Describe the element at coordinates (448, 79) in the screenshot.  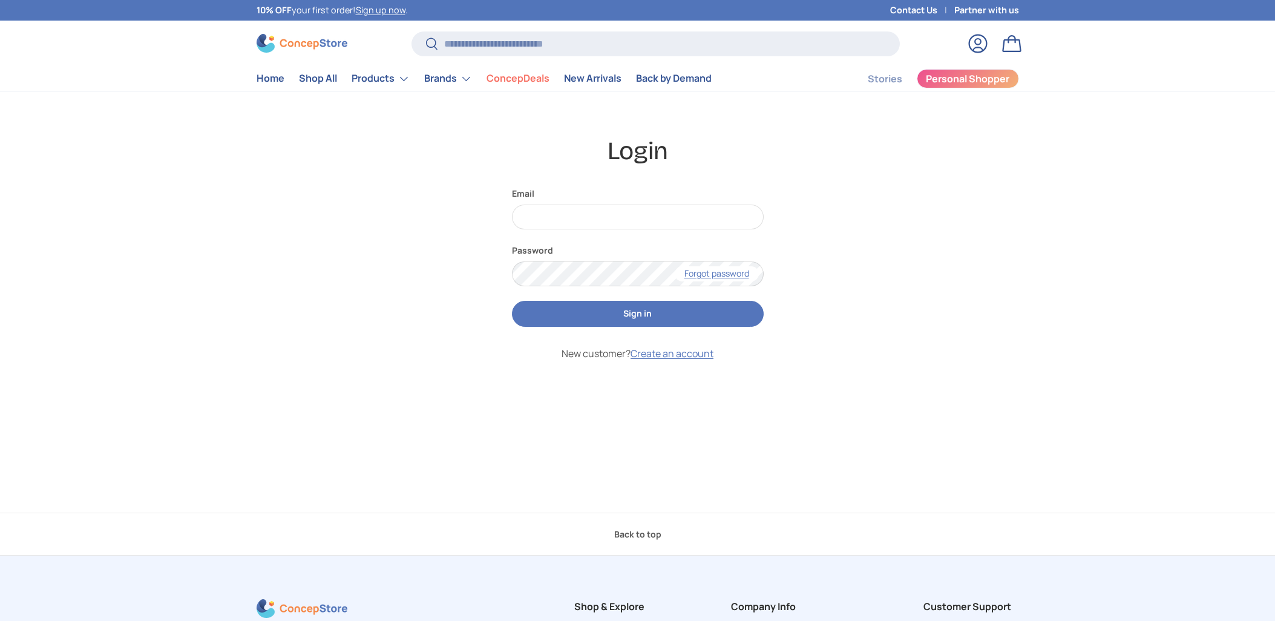
I see `a: Brands` at that location.